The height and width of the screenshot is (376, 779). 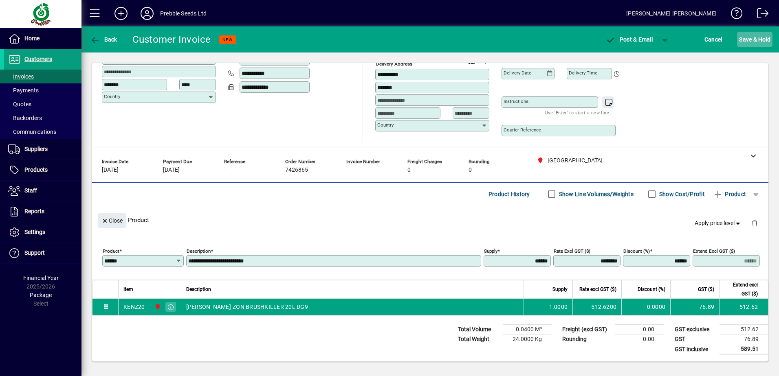 I want to click on td: GST inclusive, so click(x=695, y=350).